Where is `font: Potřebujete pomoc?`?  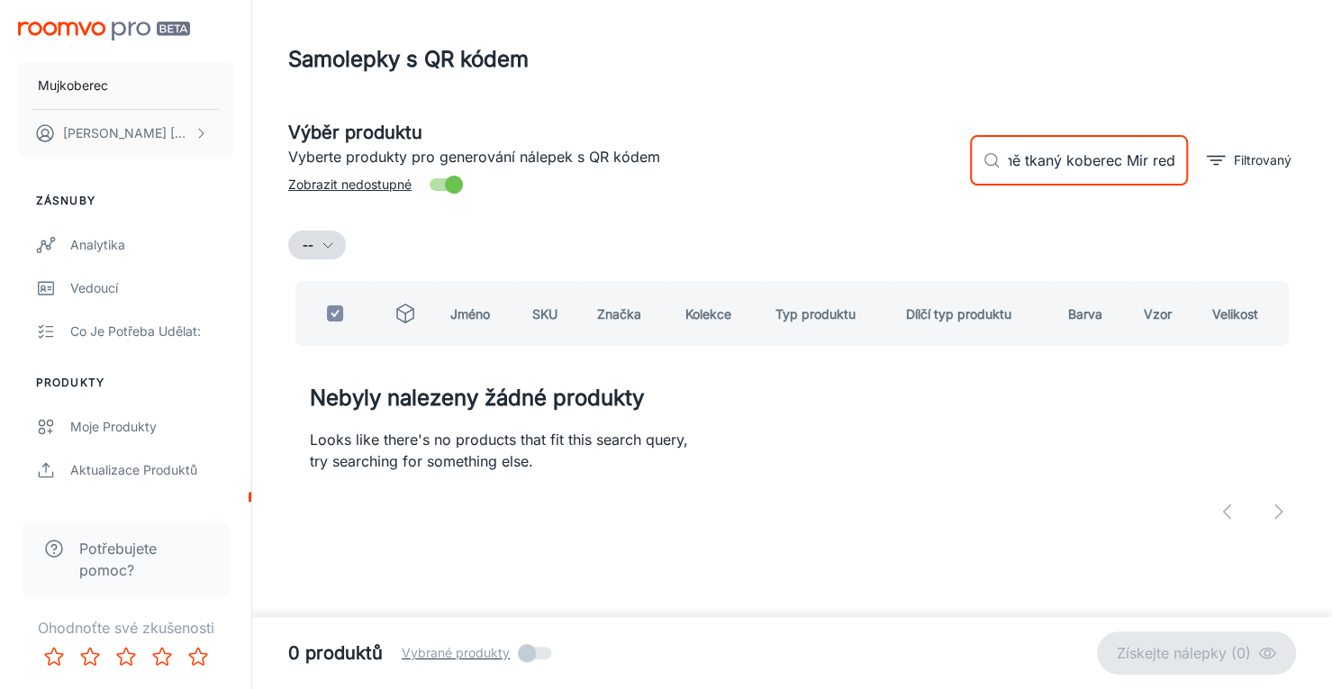 font: Potřebujete pomoc? is located at coordinates (118, 559).